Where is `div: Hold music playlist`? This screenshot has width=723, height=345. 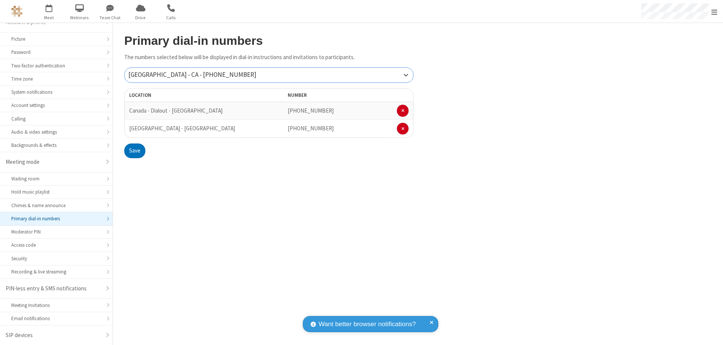 div: Hold music playlist is located at coordinates (56, 192).